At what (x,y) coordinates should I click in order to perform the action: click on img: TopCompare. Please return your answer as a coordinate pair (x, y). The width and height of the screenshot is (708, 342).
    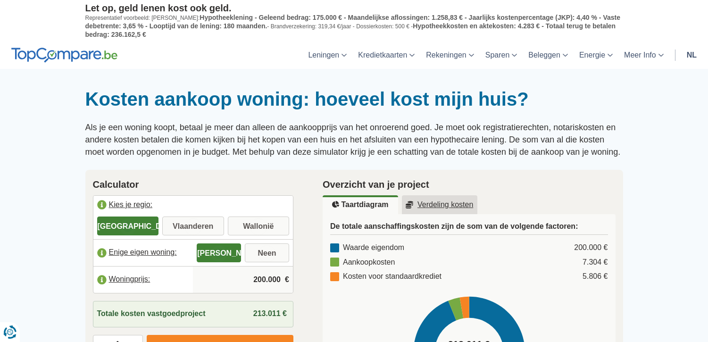
    Looking at the image, I should click on (64, 55).